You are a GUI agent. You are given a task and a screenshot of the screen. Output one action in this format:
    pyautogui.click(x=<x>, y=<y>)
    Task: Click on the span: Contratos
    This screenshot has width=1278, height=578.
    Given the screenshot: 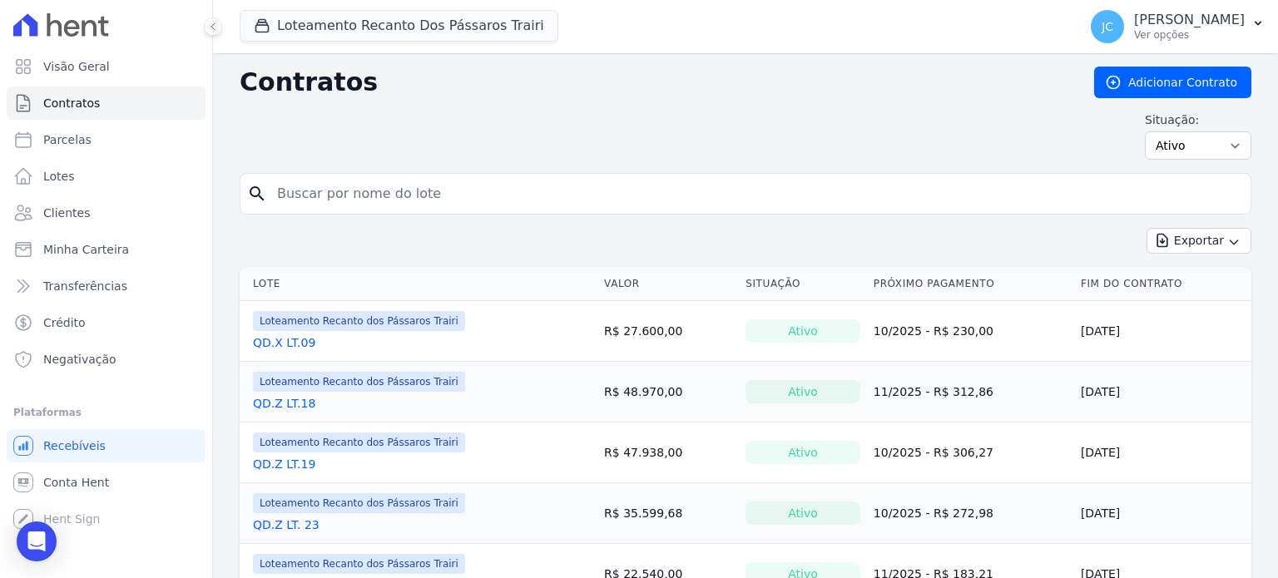 What is the action you would take?
    pyautogui.click(x=72, y=103)
    